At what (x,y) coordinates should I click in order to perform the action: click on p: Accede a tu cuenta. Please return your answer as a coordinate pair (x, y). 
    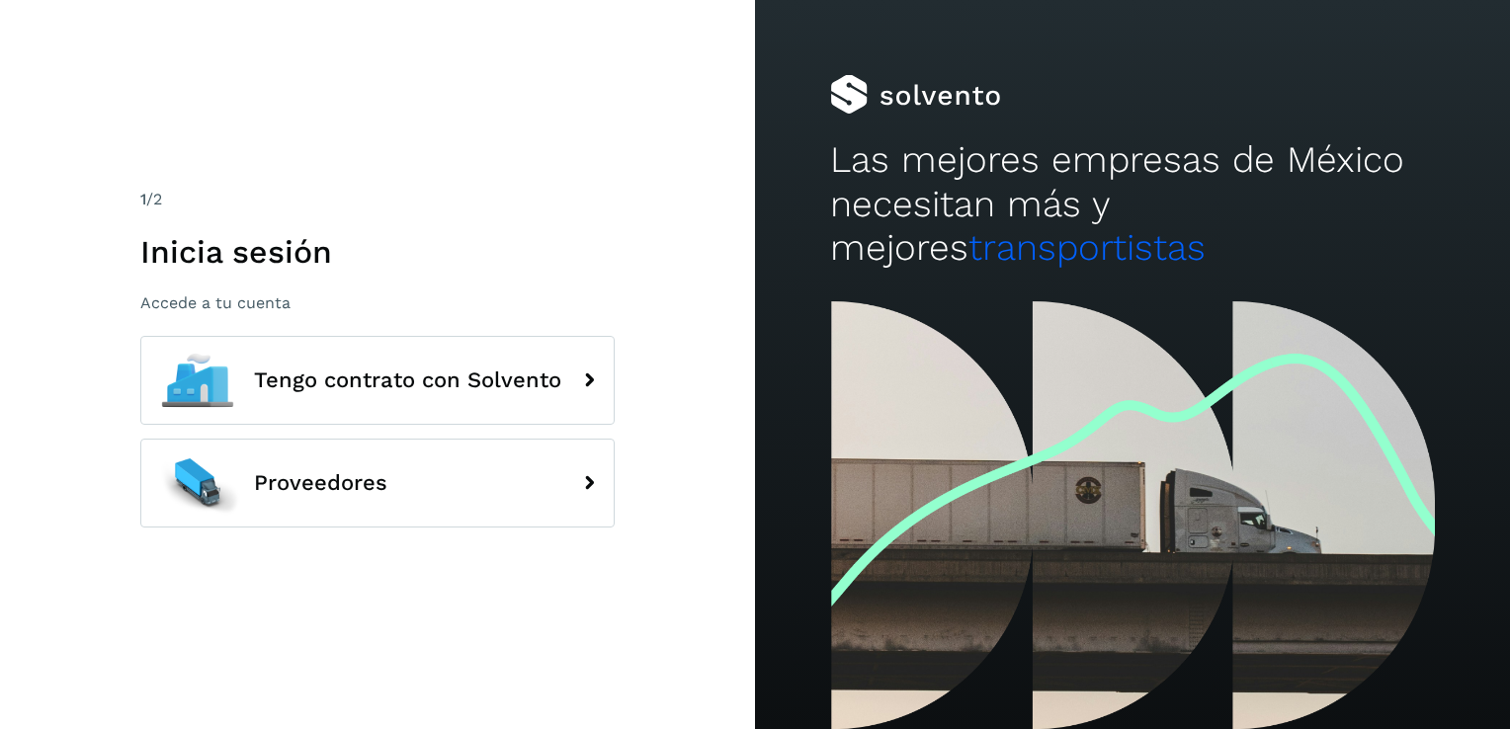
    Looking at the image, I should click on (377, 302).